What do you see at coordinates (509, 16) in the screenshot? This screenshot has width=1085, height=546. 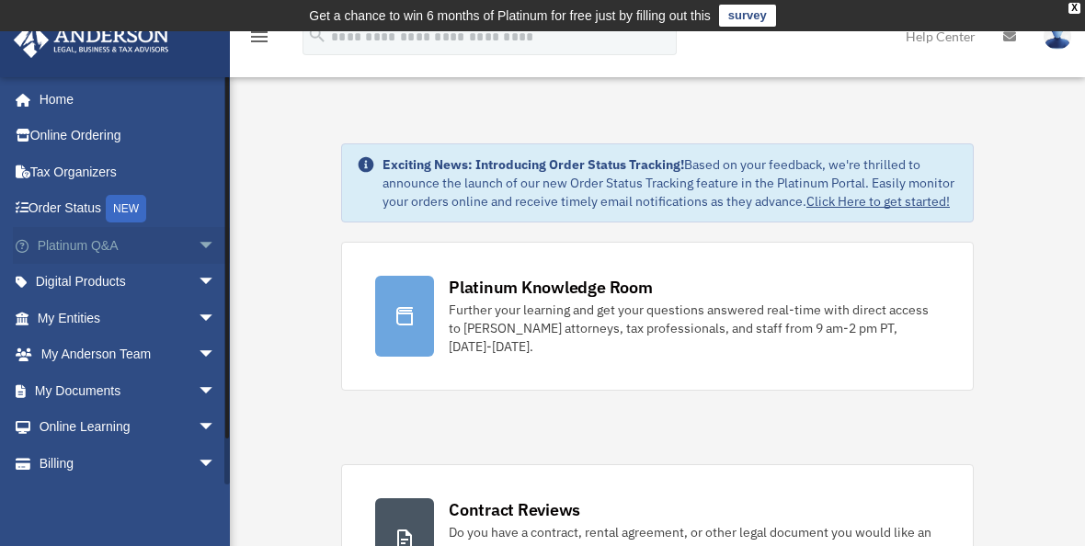 I see `div: Get a chance to win 6 months of Platinum for free just by filling out this` at bounding box center [509, 16].